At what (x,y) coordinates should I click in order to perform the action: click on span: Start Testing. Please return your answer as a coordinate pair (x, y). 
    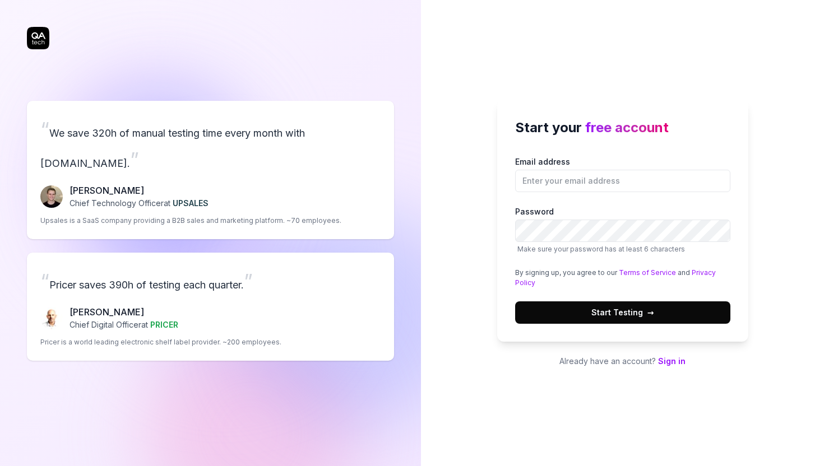
    Looking at the image, I should click on (623, 312).